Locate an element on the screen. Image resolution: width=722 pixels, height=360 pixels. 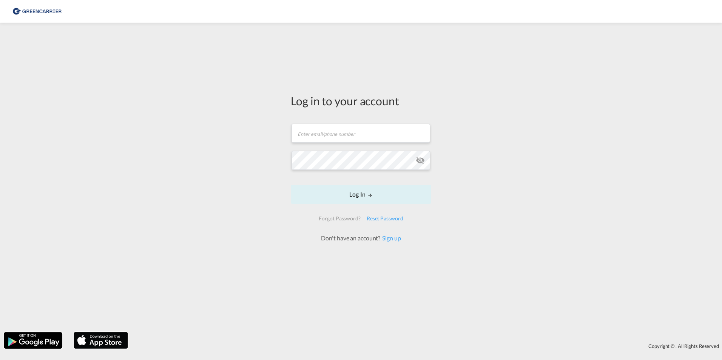
button: LOGIN is located at coordinates (361, 194).